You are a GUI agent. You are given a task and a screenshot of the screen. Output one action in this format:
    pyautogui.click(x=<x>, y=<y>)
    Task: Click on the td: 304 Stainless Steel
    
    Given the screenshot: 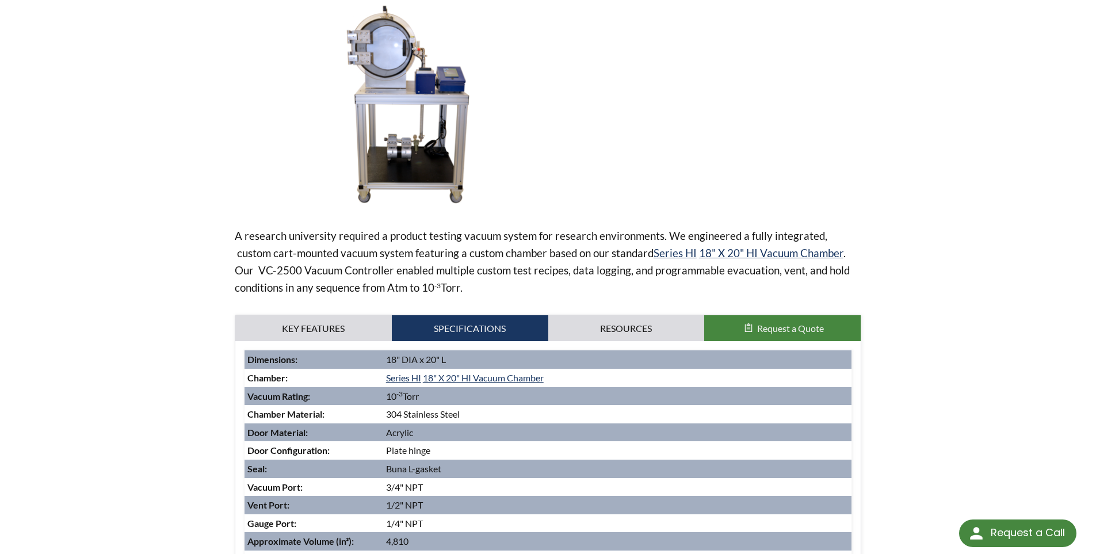 What is the action you would take?
    pyautogui.click(x=617, y=414)
    